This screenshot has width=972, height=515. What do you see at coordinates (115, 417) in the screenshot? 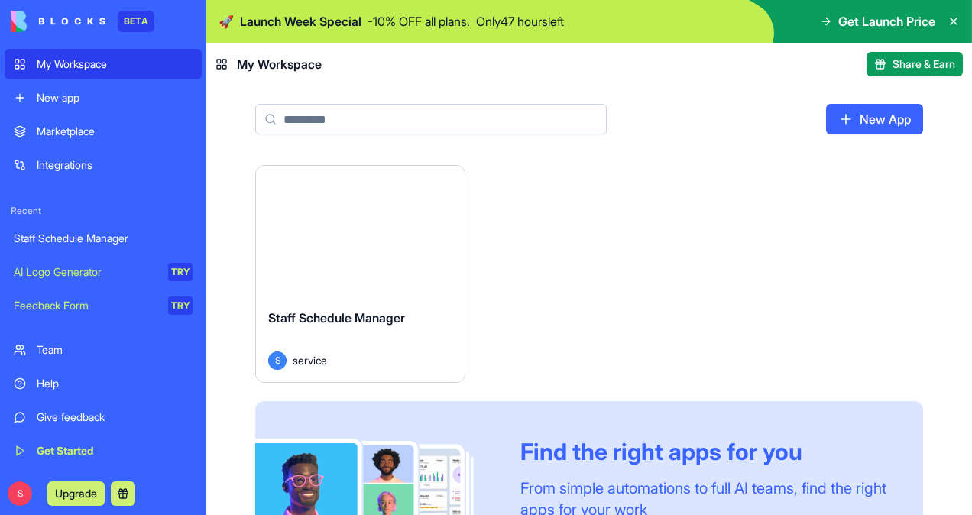
I see `div: Give feedback` at bounding box center [115, 417].